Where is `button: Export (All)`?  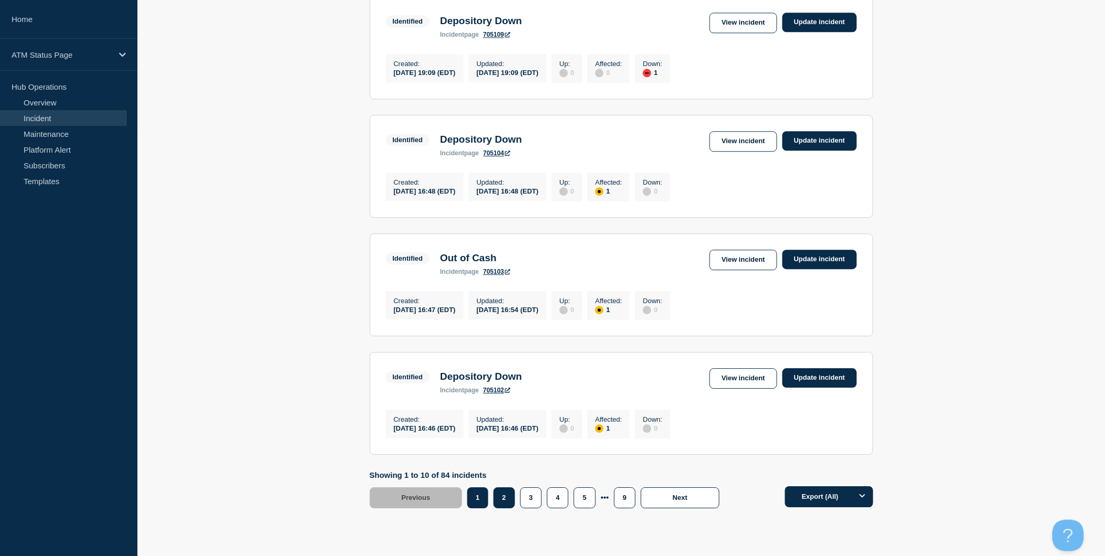
button: Export (All) is located at coordinates (829, 497).